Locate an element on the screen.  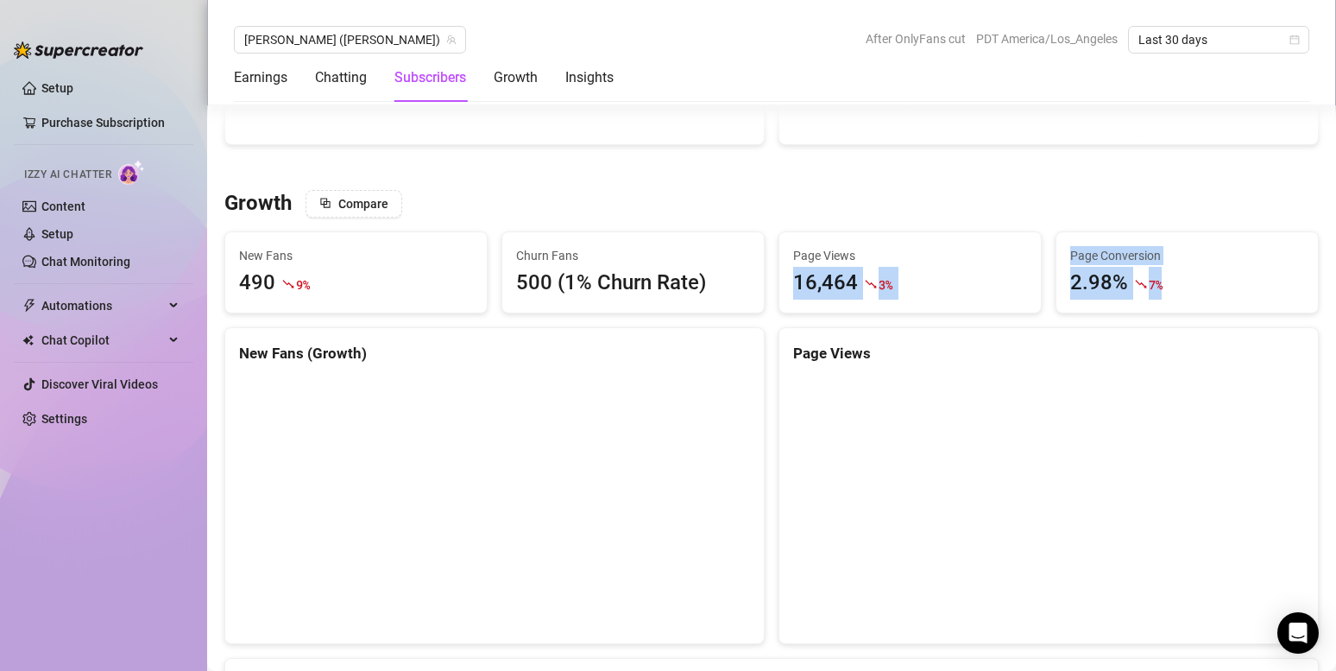
div: Subscribers is located at coordinates (430, 78).